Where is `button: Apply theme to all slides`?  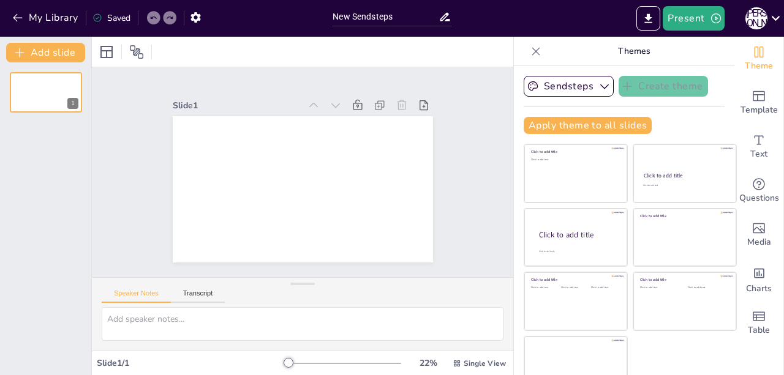 button: Apply theme to all slides is located at coordinates (587, 125).